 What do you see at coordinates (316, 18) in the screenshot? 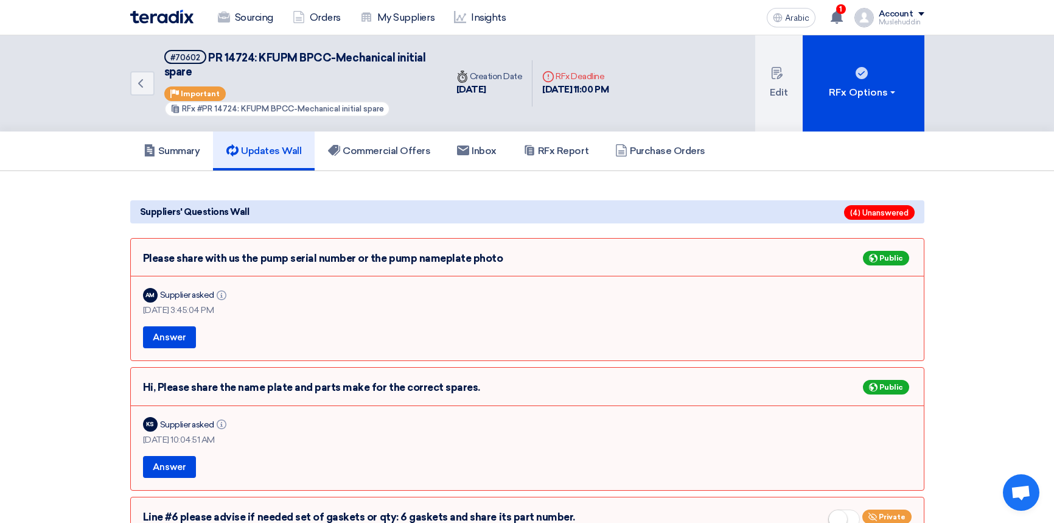
I see `a: Orders` at bounding box center [316, 18].